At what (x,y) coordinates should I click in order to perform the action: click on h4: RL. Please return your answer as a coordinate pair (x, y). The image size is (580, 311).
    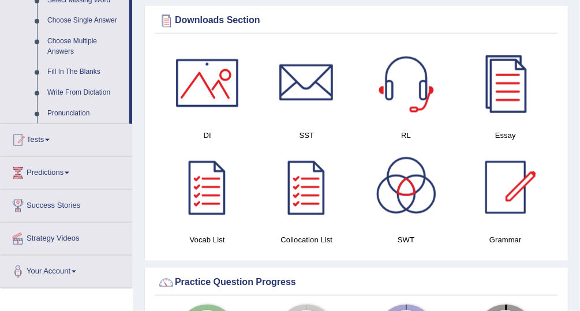
    Looking at the image, I should click on (406, 135).